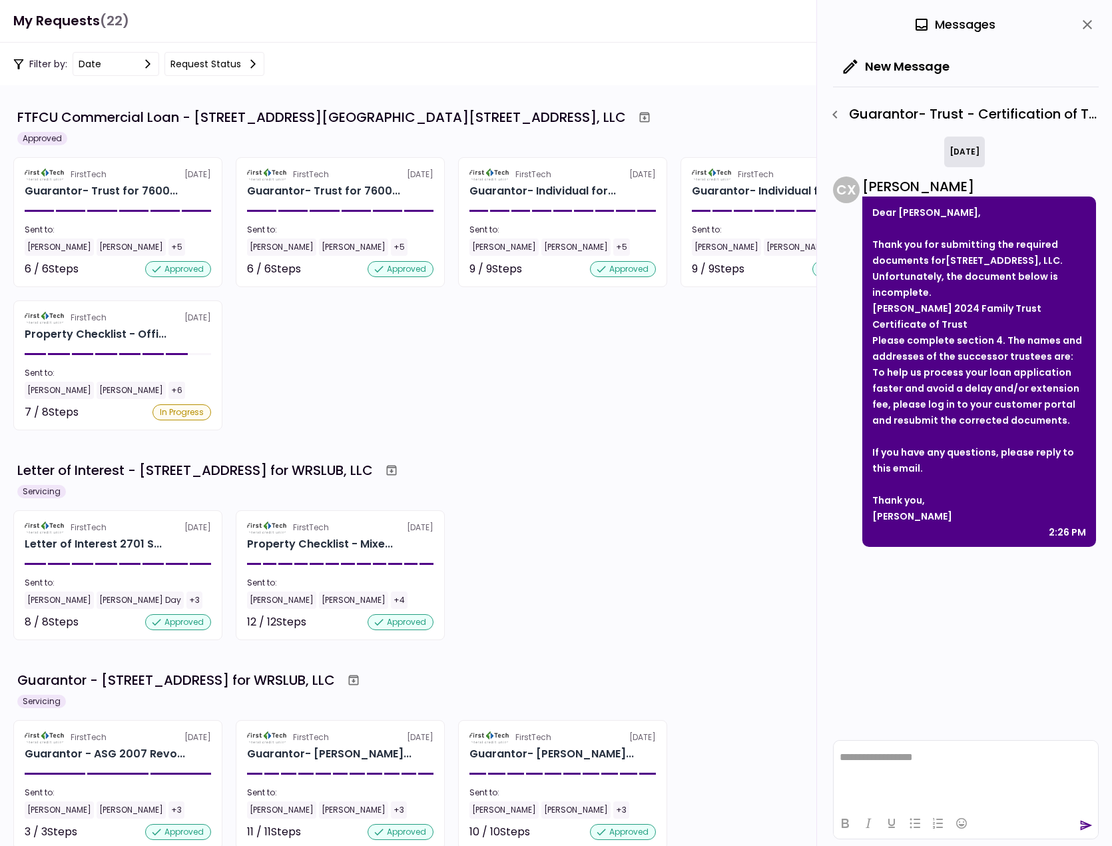 Image resolution: width=1112 pixels, height=846 pixels. Describe the element at coordinates (51, 412) in the screenshot. I see `div: 7 / 8 Steps` at that location.